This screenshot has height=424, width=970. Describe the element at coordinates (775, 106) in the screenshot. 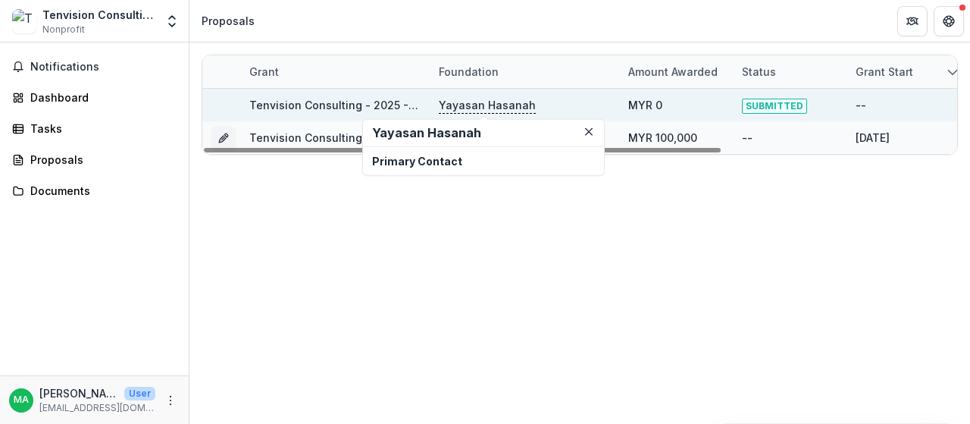

I see `span: SUBMITTED` at that location.